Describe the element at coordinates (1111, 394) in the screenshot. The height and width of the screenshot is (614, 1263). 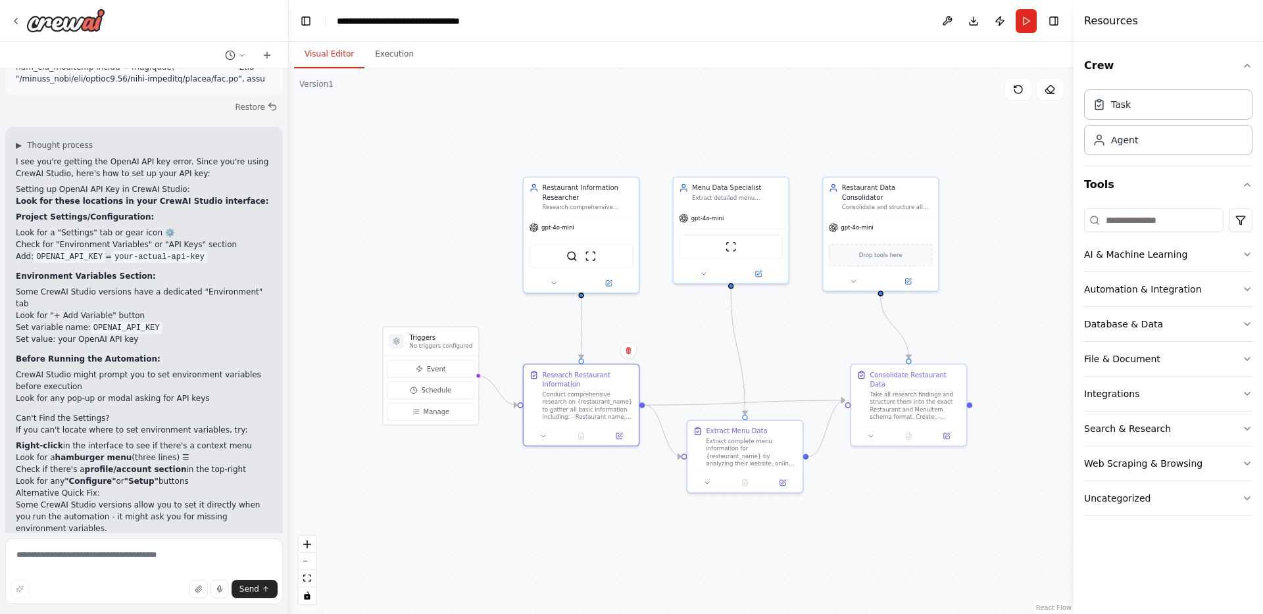
I see `div: Integrations` at that location.